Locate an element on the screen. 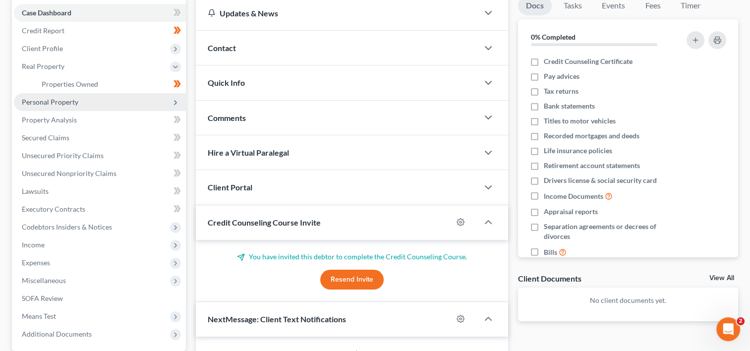  div: Client Documents is located at coordinates (549, 278).